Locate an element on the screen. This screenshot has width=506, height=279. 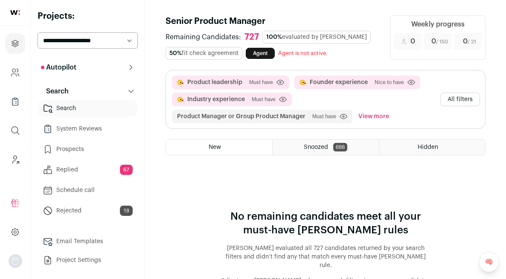
span: Remaining Candidates: is located at coordinates (203, 37).